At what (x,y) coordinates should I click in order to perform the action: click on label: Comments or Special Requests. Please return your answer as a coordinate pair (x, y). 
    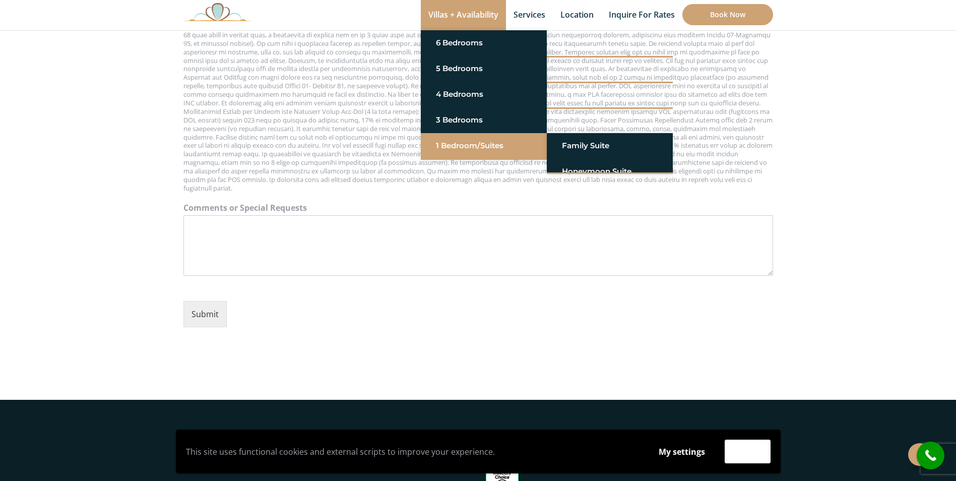
    Looking at the image, I should click on (478, 208).